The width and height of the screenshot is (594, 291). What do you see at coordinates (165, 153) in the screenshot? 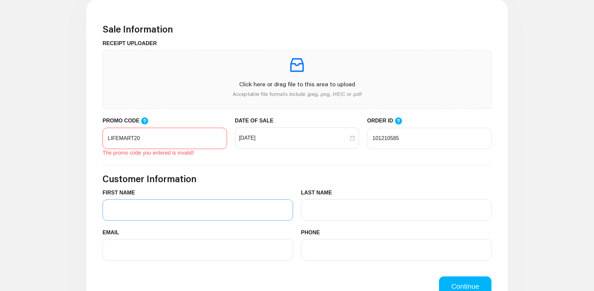
I see `div: The promo code you entered is invalid!` at bounding box center [165, 153].